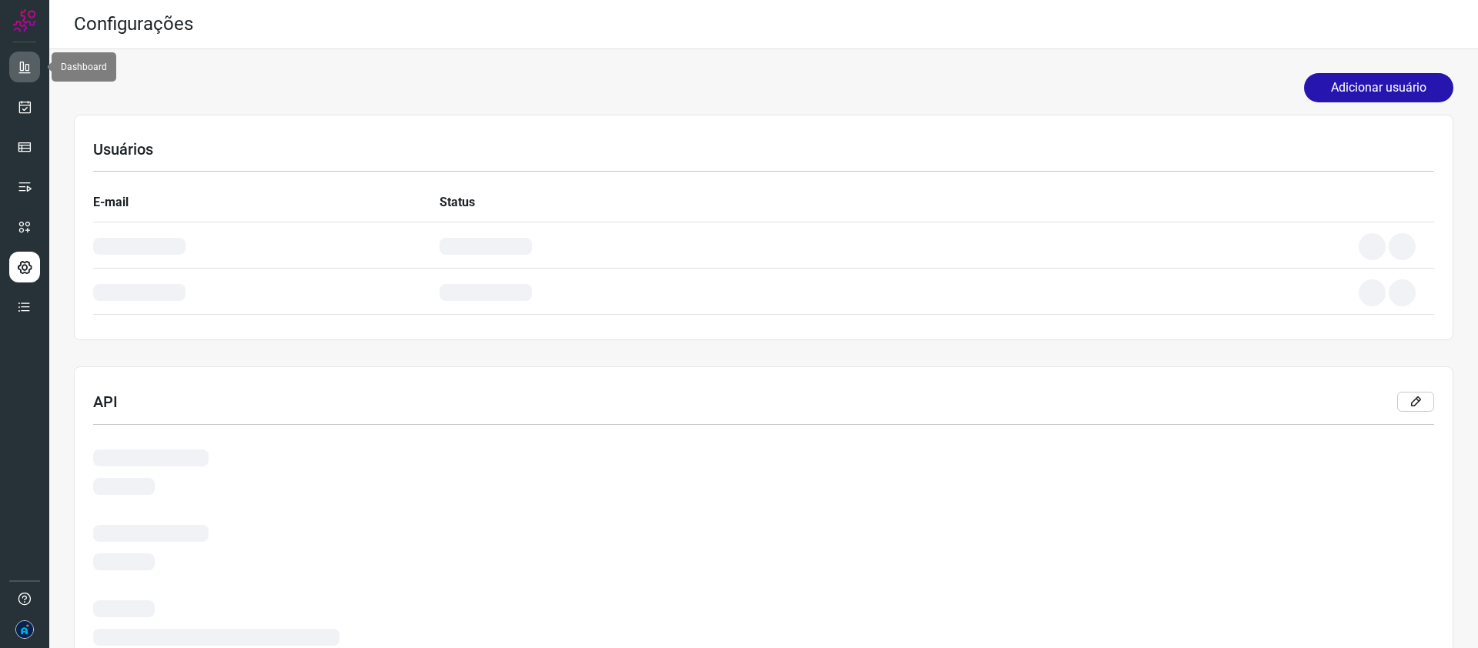 This screenshot has width=1478, height=648. I want to click on button: Adicionar usuário, so click(1379, 88).